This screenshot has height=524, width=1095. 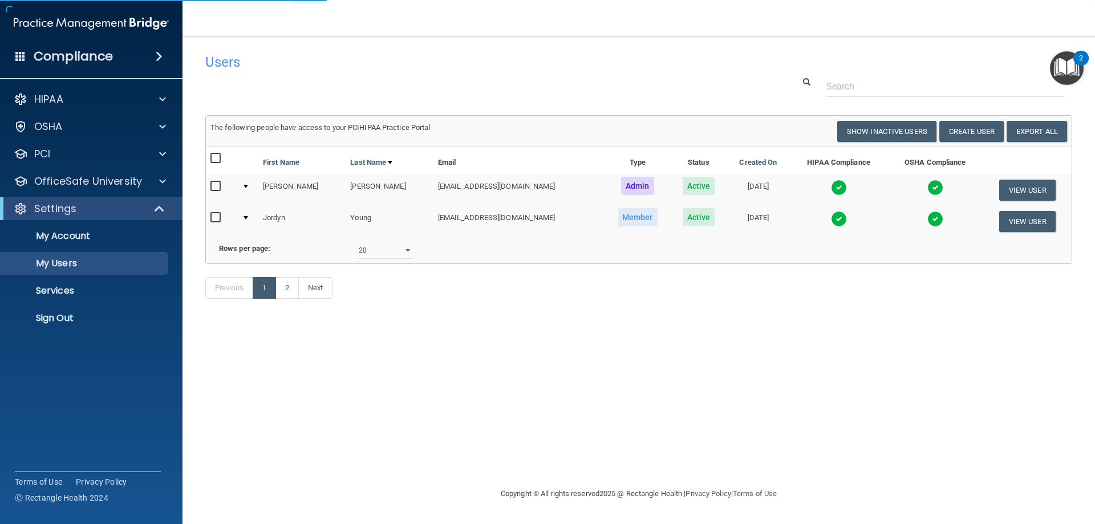 What do you see at coordinates (90, 127) in the screenshot?
I see `a: OSHA` at bounding box center [90, 127].